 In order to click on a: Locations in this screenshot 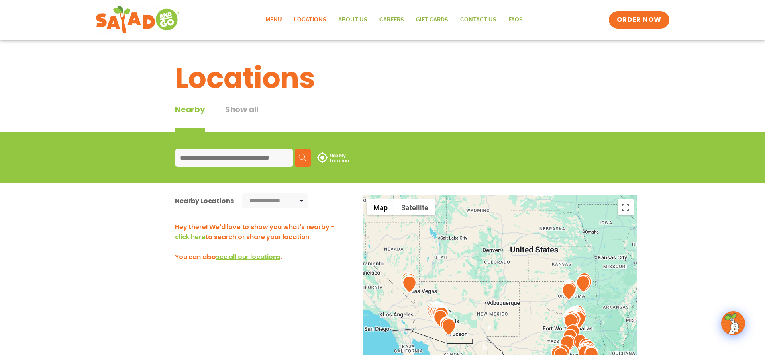, I will do `click(310, 20)`.